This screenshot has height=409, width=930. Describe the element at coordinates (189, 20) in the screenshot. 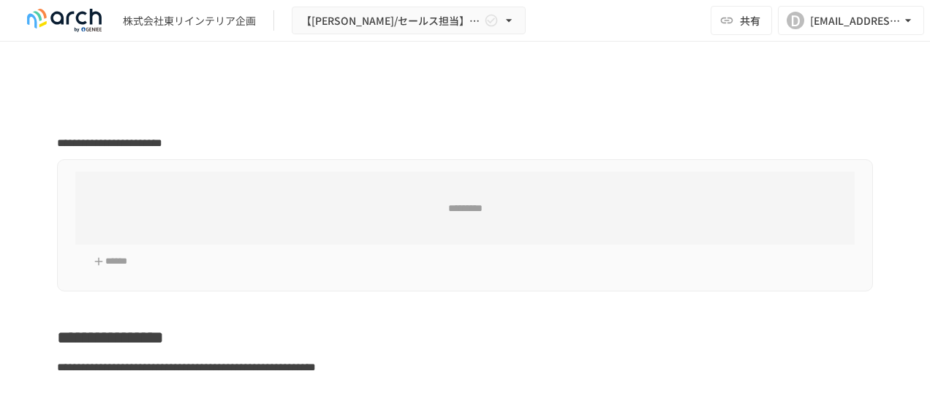

I see `div: 株式会社東リインテリア企画` at that location.